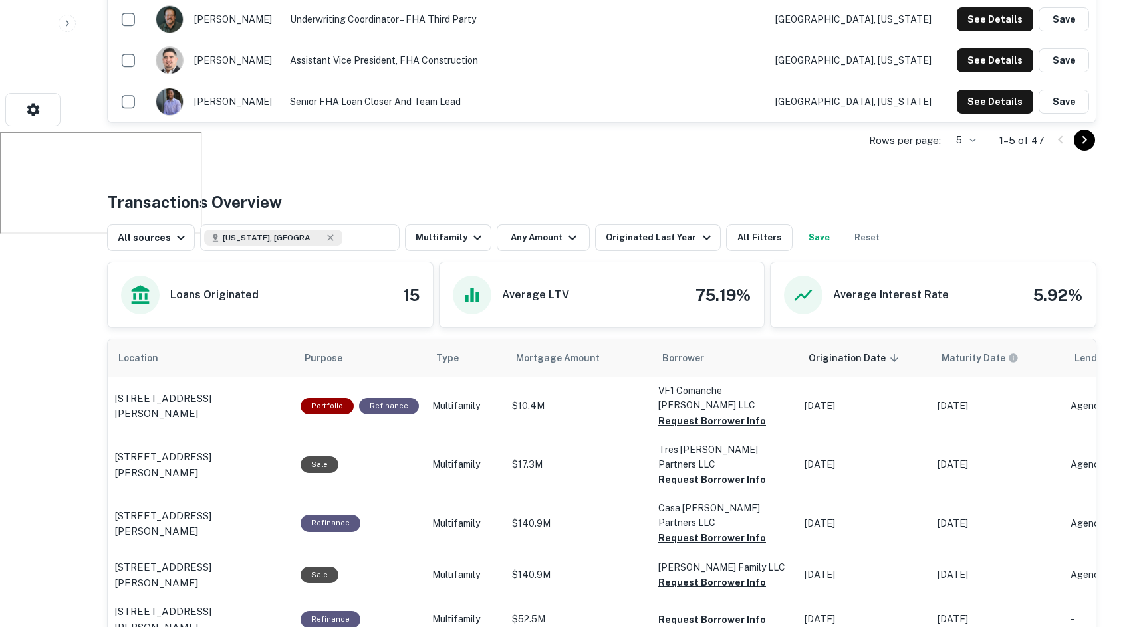 Image resolution: width=1137 pixels, height=627 pixels. What do you see at coordinates (201, 358) in the screenshot?
I see `th: Location` at bounding box center [201, 358].